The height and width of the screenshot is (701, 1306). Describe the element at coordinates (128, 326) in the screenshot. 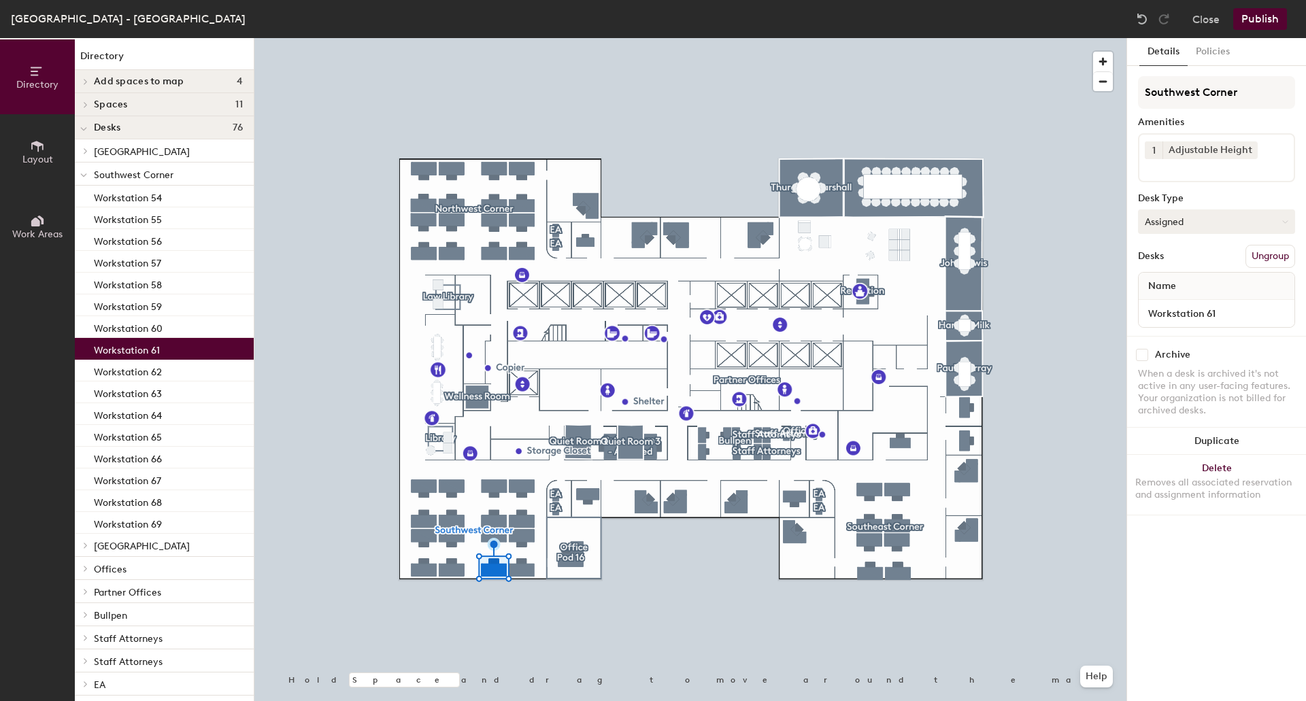

I see `p: Workstation 60` at that location.